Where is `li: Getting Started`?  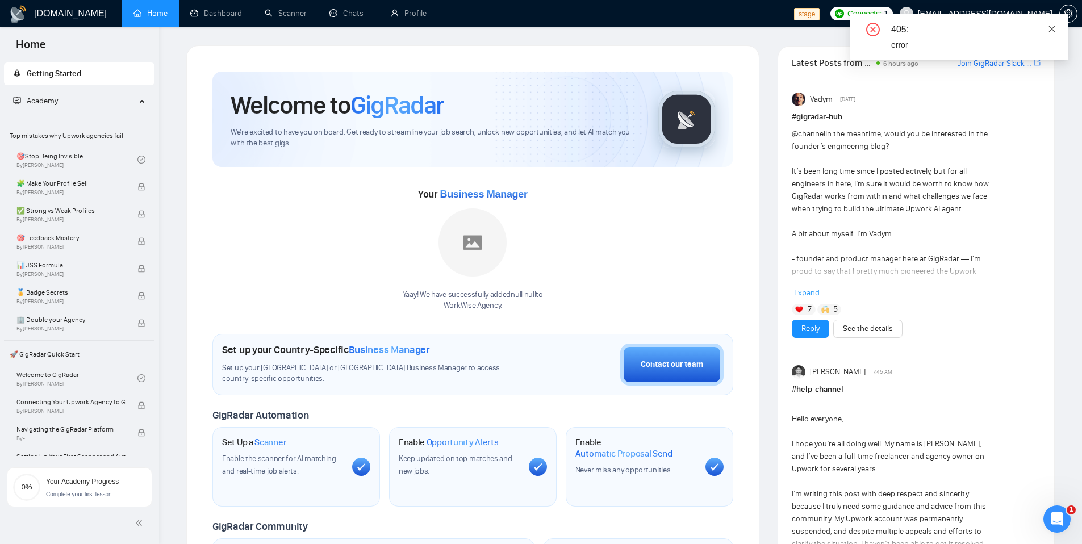
li: Getting Started is located at coordinates (79, 74).